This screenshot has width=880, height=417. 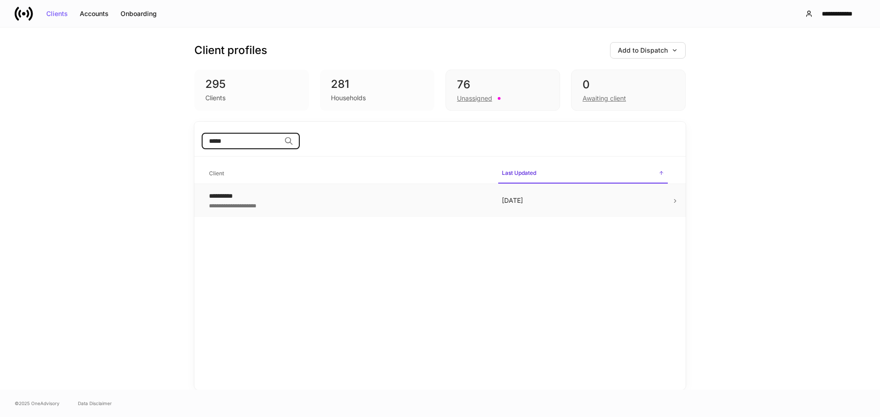 I want to click on div: Accounts, so click(x=94, y=14).